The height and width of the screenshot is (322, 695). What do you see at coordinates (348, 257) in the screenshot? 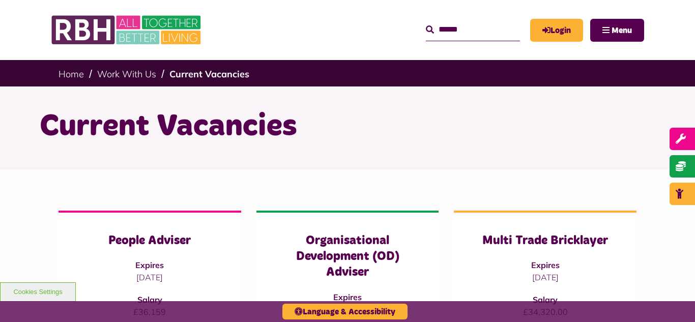
I see `h3: Organisational Development (OD) Adviser` at bounding box center [348, 257].